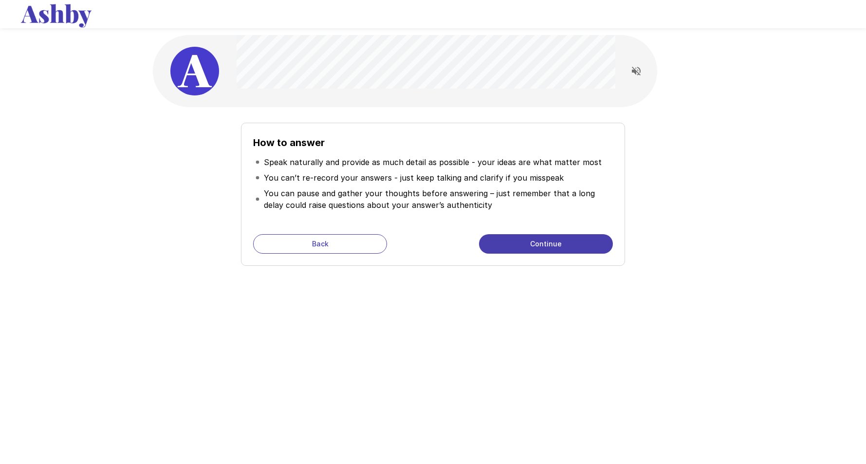  What do you see at coordinates (414, 178) in the screenshot?
I see `p: You can’t re-record your answers - just keep talking and clarify if you misspeak` at bounding box center [414, 178].